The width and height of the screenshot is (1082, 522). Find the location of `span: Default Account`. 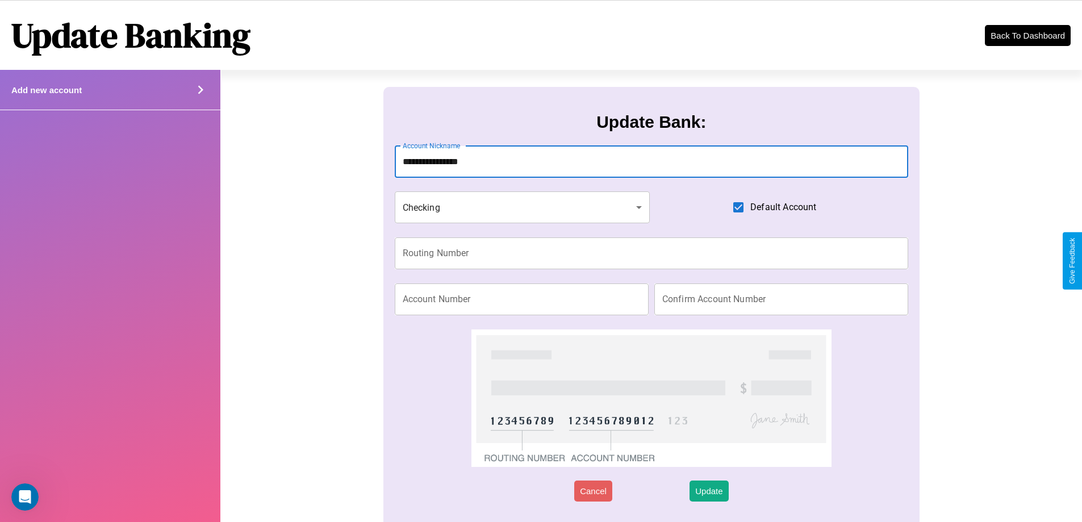

span: Default Account is located at coordinates (783, 207).